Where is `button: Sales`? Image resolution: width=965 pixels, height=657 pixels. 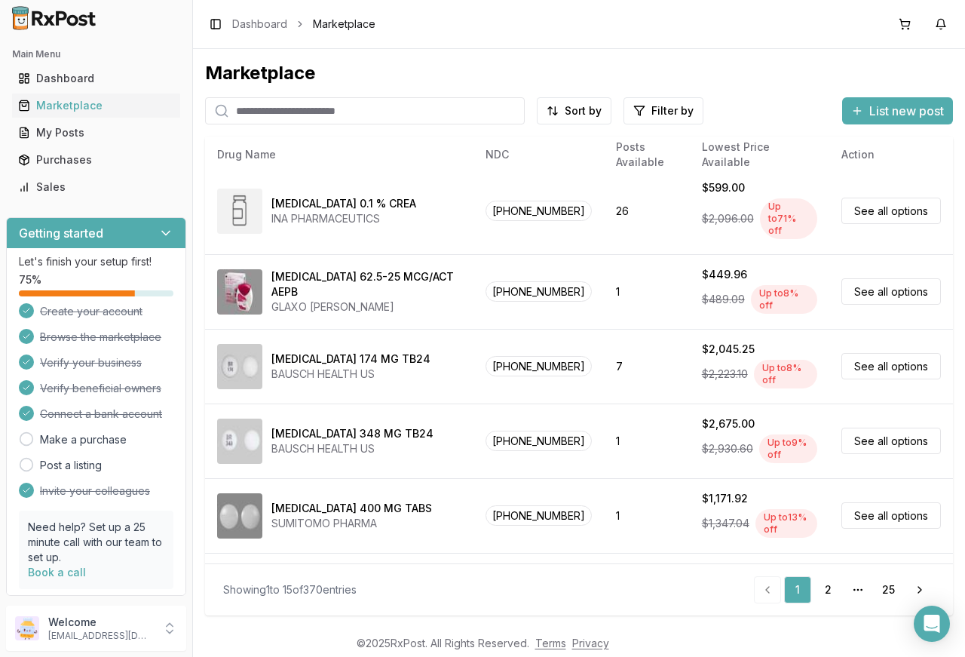 button: Sales is located at coordinates (96, 187).